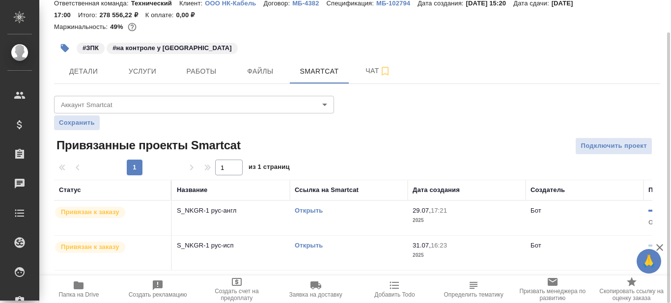  I want to click on button: 118110.16 RUB;, so click(132, 27).